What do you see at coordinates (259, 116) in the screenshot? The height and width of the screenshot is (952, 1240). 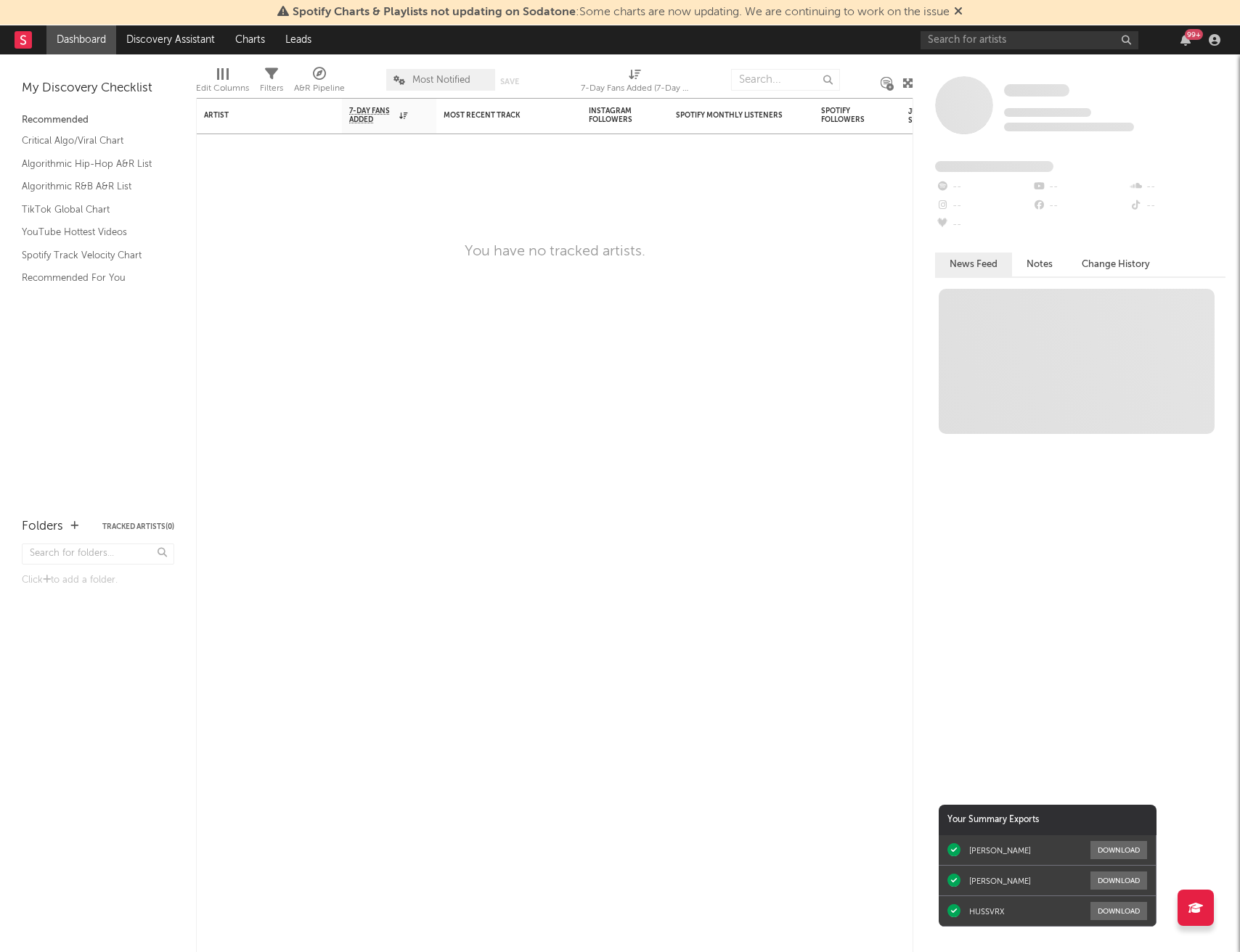 I see `div: Artist` at bounding box center [259, 116].